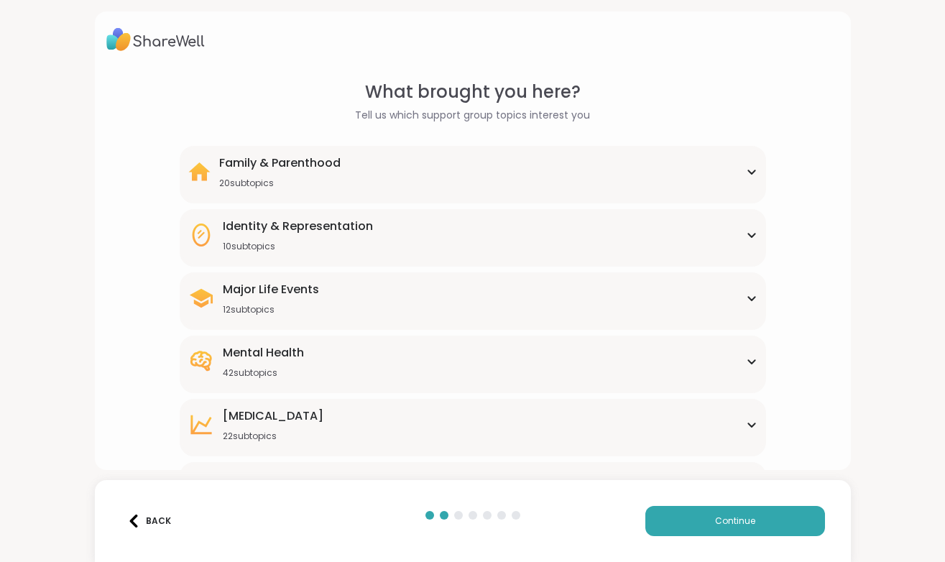  Describe the element at coordinates (473, 92) in the screenshot. I see `span: What brought you here?` at that location.